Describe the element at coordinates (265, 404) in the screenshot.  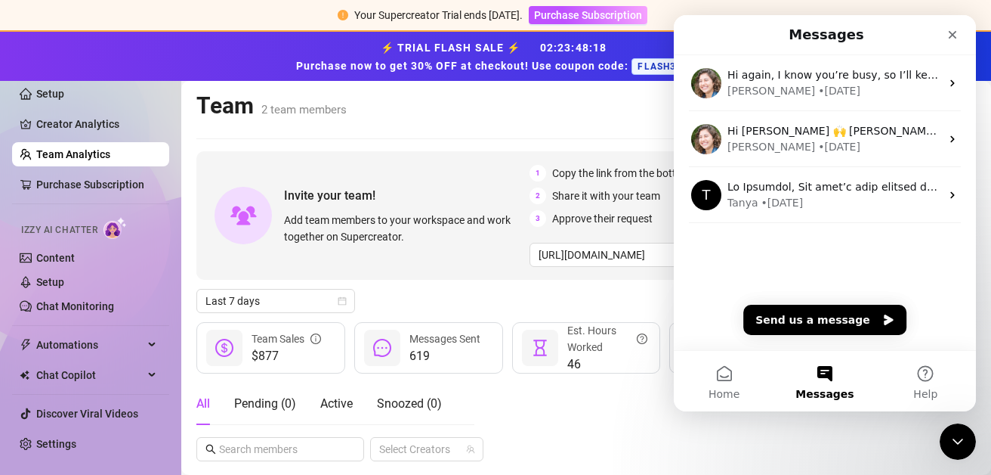
I see `div: Pending ( 0 )` at that location.